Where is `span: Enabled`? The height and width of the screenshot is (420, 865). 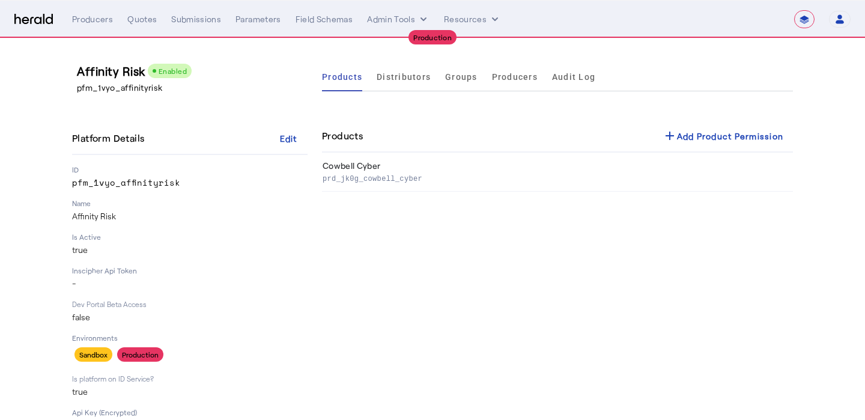 span: Enabled is located at coordinates (173, 71).